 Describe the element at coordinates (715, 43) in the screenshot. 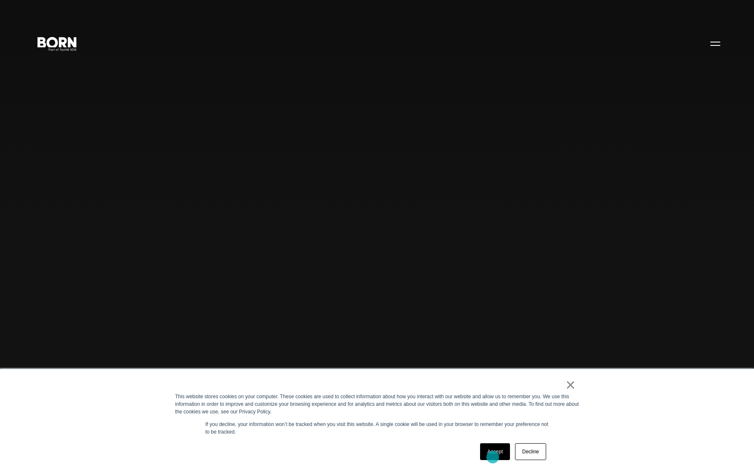

I see `button: Open` at that location.